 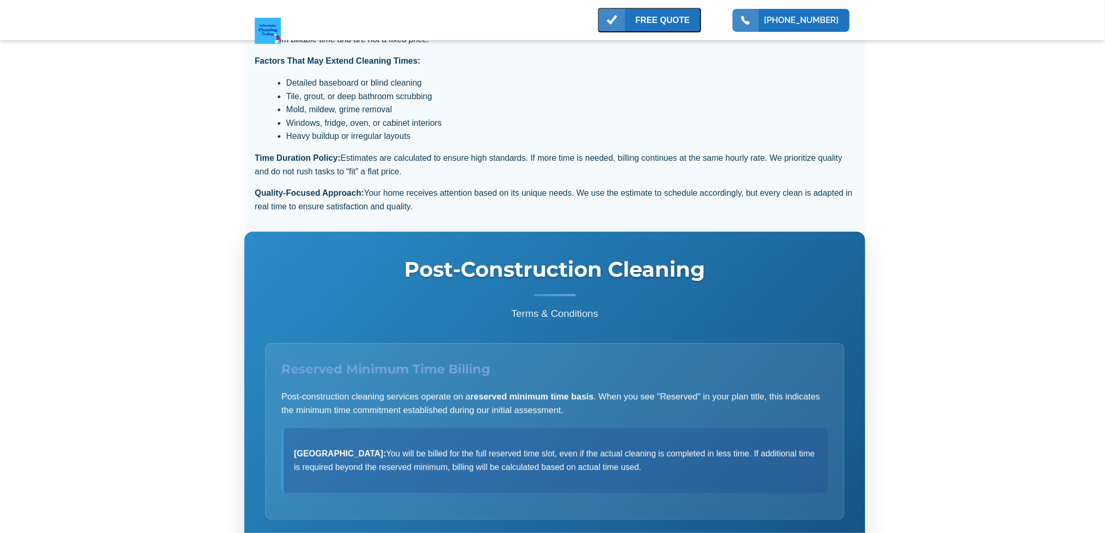 What do you see at coordinates (555, 404) in the screenshot?
I see `p: Post-construction cleaning services operate on a . When you see "Reserved" in your plan title, th...` at bounding box center [555, 404].